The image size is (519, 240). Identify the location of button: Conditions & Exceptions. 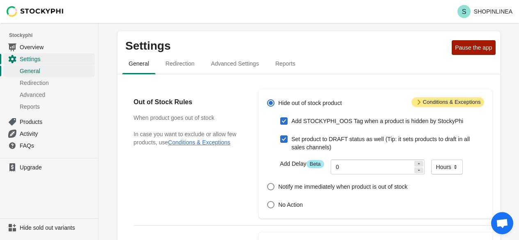
(200, 142).